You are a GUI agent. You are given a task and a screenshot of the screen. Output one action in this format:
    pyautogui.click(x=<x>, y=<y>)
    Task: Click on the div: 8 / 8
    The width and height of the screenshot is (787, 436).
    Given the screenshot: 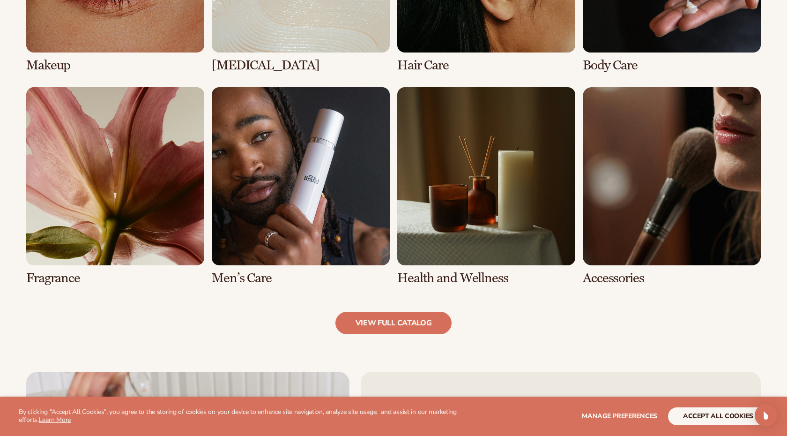 What is the action you would take?
    pyautogui.click(x=672, y=186)
    